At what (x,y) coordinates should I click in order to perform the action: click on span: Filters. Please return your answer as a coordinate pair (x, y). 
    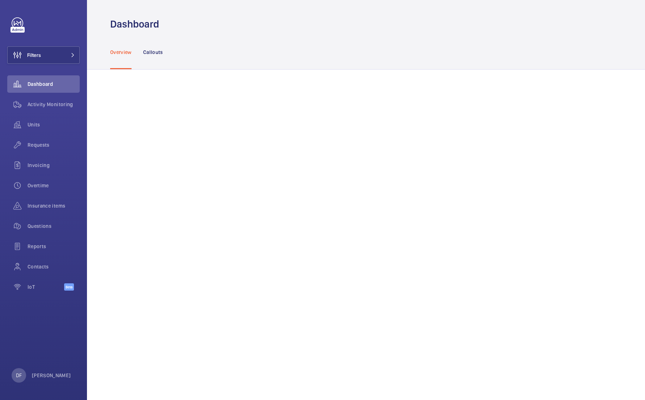
    Looking at the image, I should click on (34, 55).